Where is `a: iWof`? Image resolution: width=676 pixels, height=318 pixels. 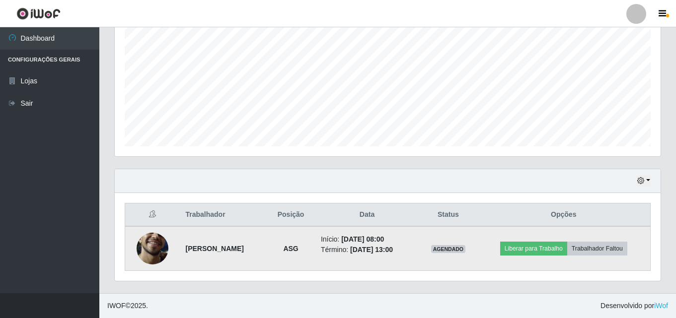 a: iWof is located at coordinates (661, 306).